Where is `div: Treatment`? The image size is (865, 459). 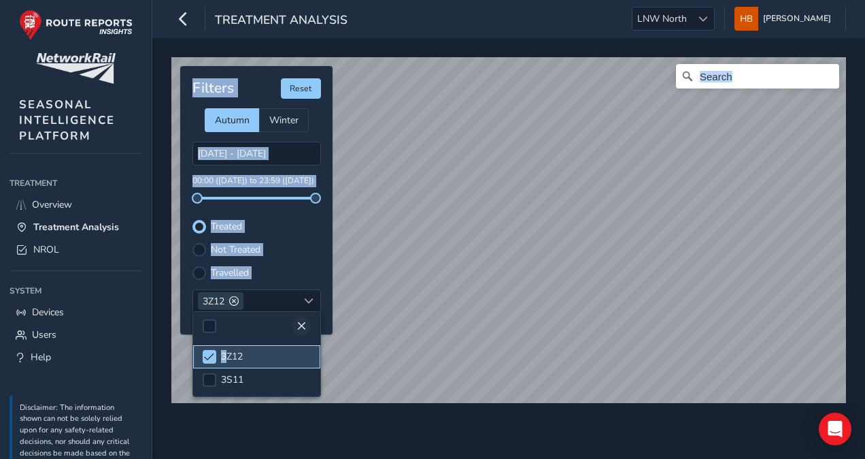
div: Treatment is located at coordinates (76, 183).